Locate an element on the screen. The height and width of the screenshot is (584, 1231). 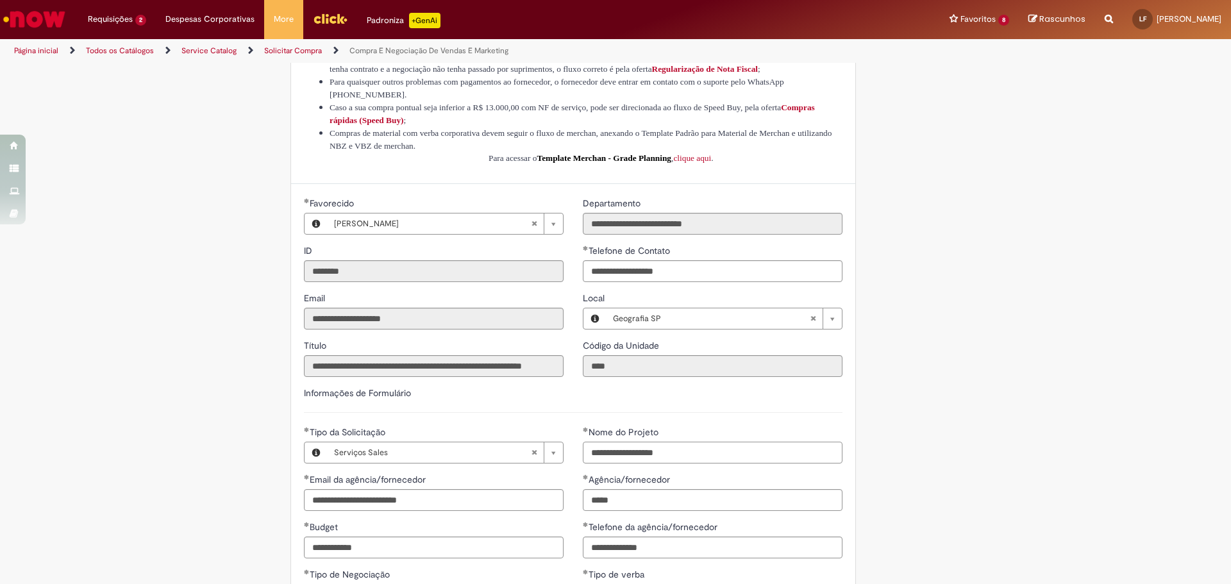
span: Despesas Corporativas is located at coordinates (210, 19).